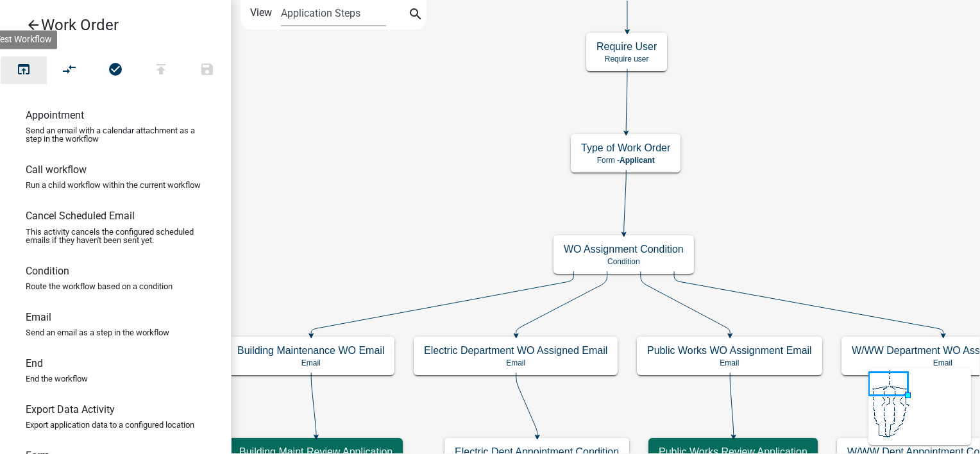  Describe the element at coordinates (310, 350) in the screenshot. I see `h5: Building Maintenance WO Email` at that location.